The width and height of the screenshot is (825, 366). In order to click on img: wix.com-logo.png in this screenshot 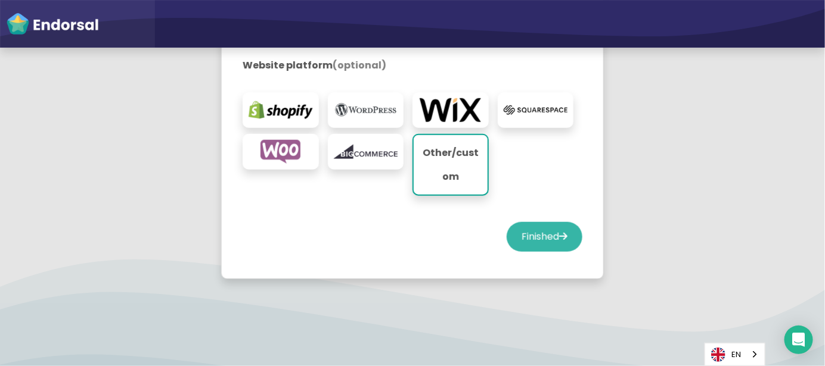, I will do `click(450, 110)`.